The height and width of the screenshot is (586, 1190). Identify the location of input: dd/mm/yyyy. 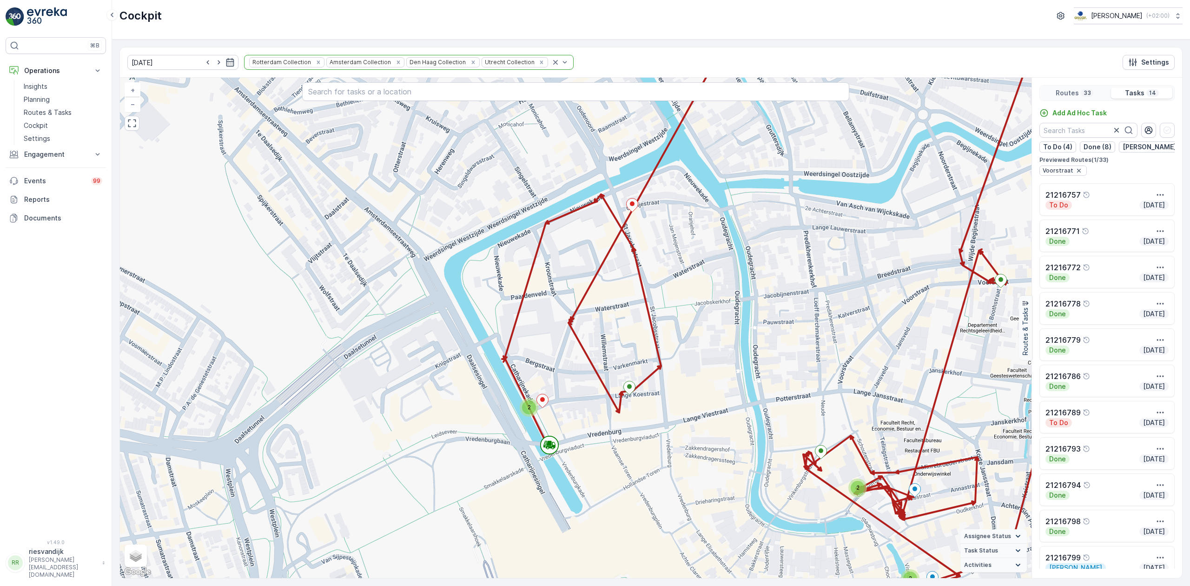
(183, 62).